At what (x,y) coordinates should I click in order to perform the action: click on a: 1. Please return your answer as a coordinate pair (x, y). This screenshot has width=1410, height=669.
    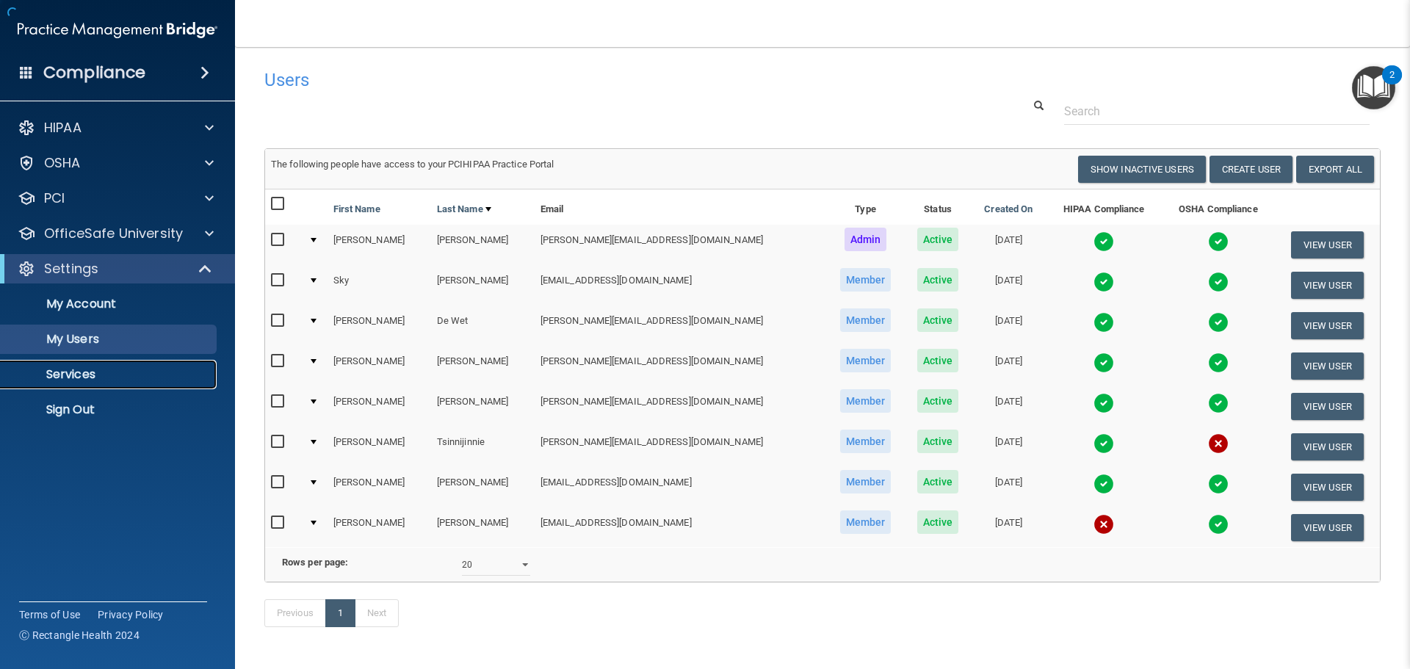
    Looking at the image, I should click on (340, 613).